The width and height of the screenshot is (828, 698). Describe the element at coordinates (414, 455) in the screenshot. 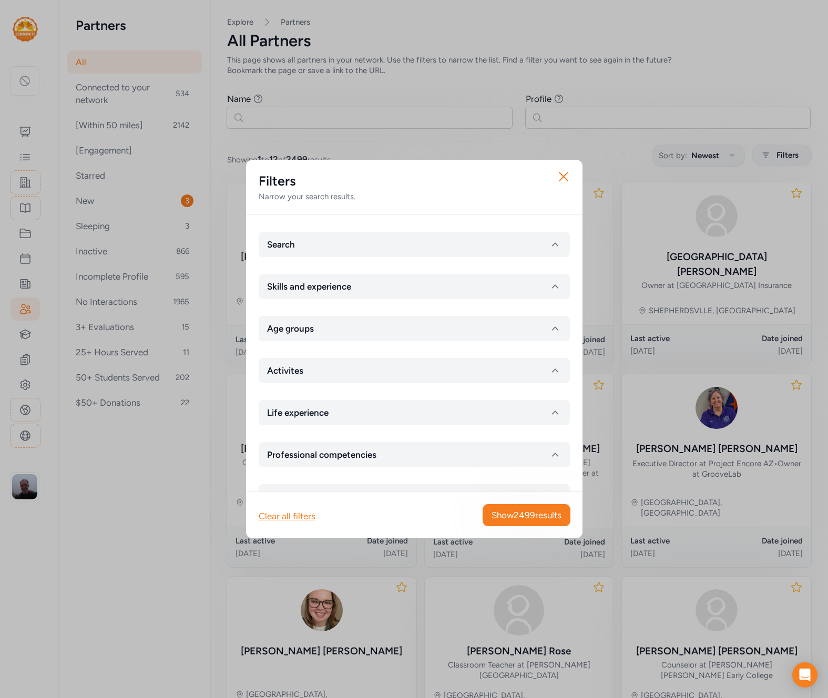

I see `button: Professional competencies` at that location.